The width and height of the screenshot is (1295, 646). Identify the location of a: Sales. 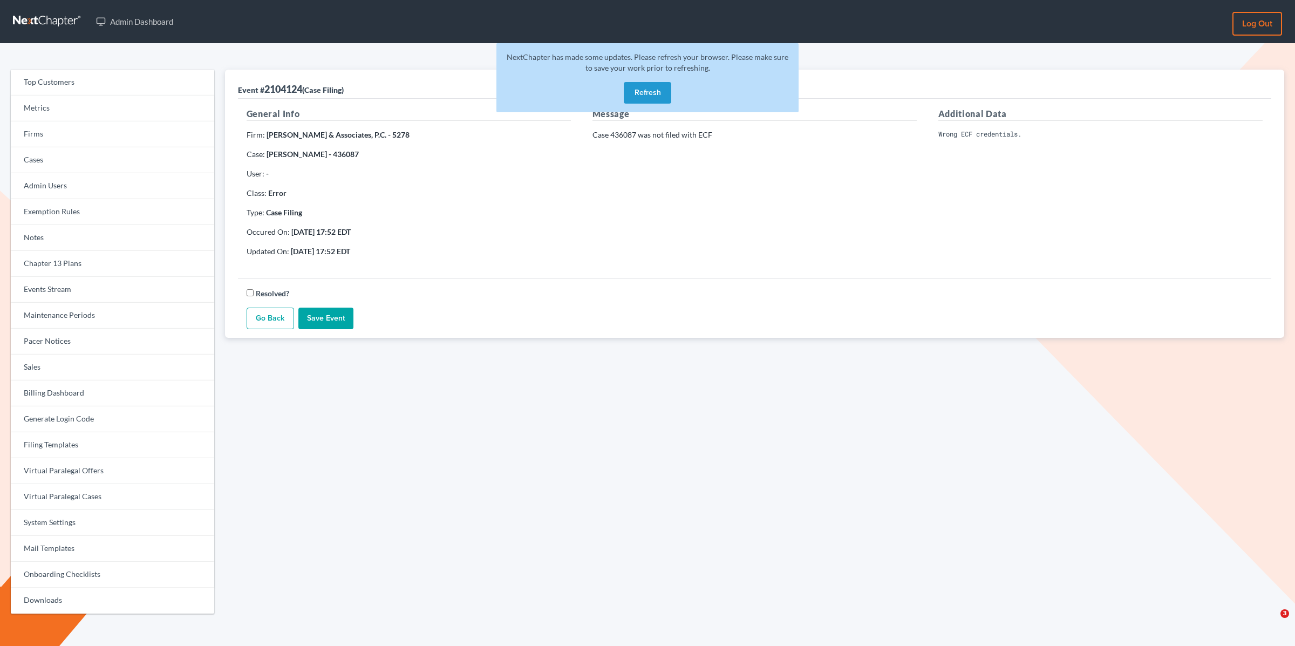
(112, 368).